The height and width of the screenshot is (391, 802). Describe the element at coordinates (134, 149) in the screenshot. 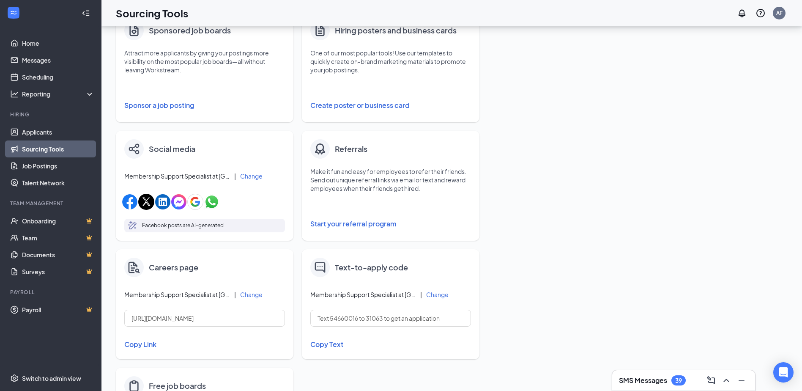

I see `img: share` at that location.